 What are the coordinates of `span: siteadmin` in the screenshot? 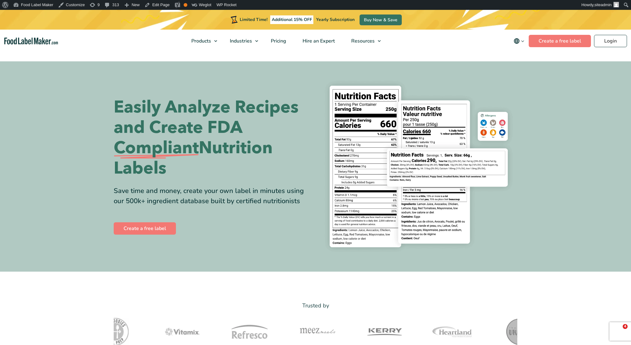 It's located at (603, 5).